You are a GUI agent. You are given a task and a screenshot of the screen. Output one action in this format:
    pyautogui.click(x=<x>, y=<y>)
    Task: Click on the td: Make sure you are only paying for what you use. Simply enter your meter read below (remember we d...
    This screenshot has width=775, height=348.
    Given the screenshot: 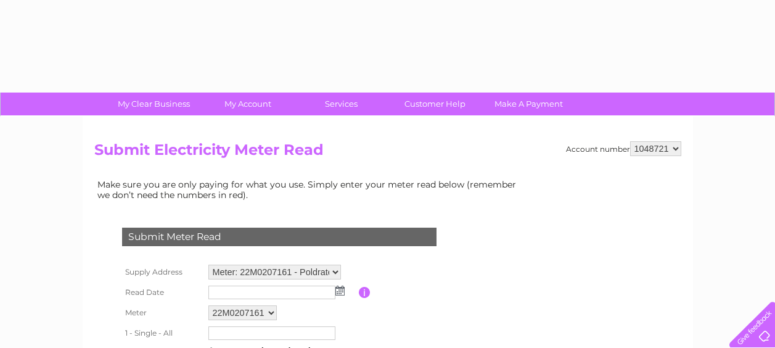 What is the action you would take?
    pyautogui.click(x=310, y=189)
    